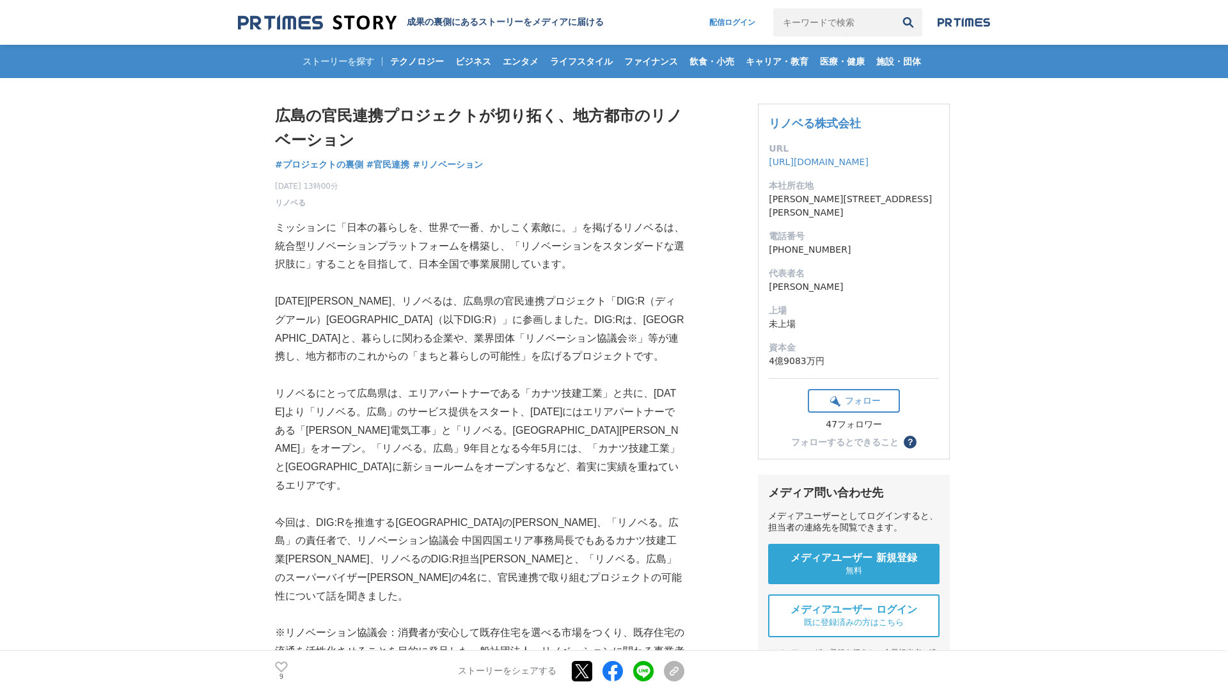  What do you see at coordinates (388, 164) in the screenshot?
I see `span: #官民連携` at bounding box center [388, 164].